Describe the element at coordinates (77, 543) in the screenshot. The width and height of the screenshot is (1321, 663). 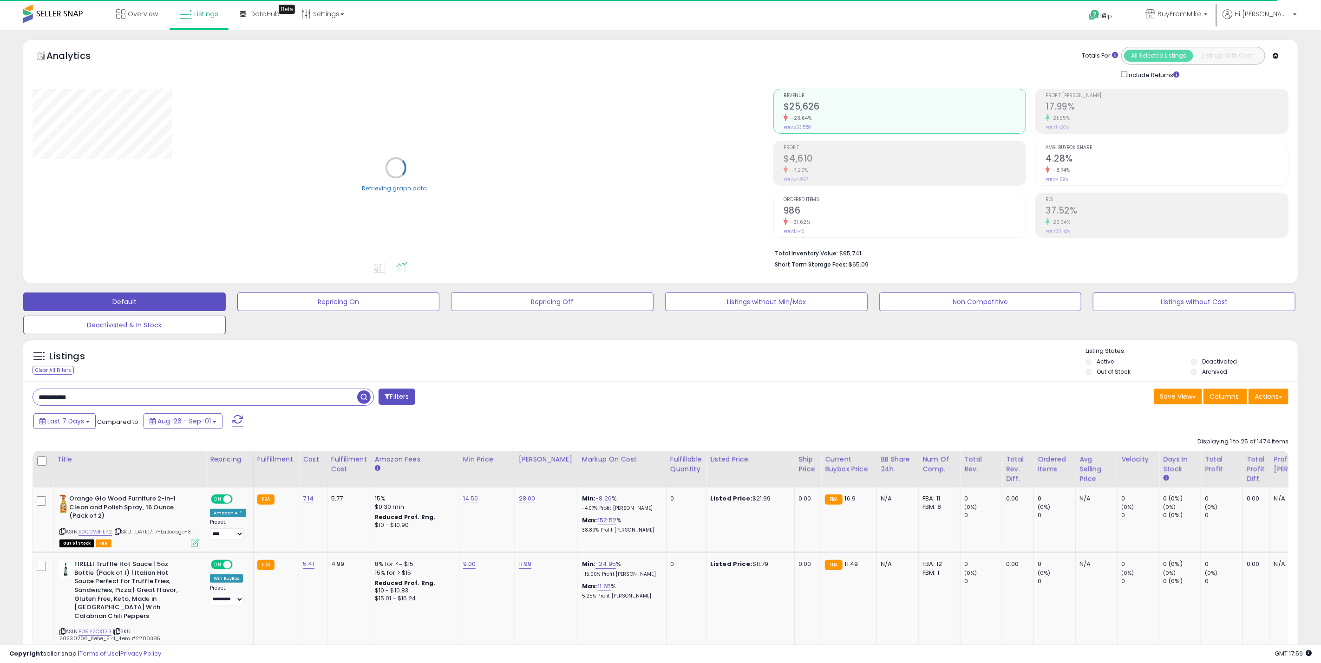
I see `span: All listings that are currently out of stock and unavailable for purchase on Amazon` at that location.